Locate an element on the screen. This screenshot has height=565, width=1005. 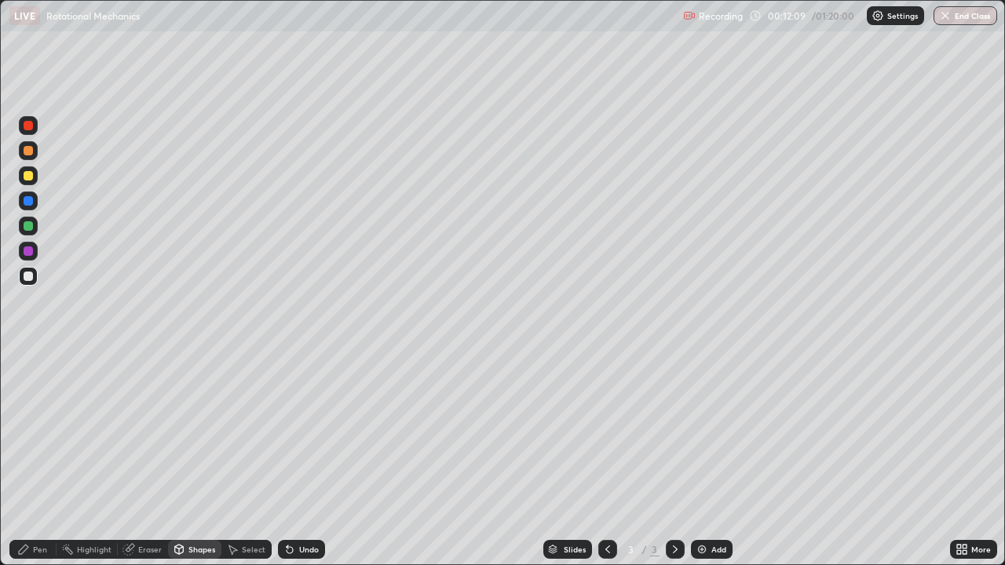
div: Highlight is located at coordinates (94, 550).